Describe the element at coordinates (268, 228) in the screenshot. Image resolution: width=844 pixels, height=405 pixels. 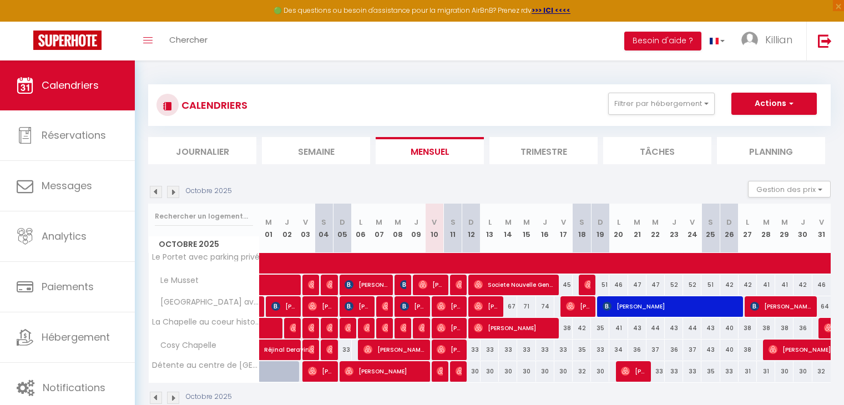
I see `th: 01` at that location.